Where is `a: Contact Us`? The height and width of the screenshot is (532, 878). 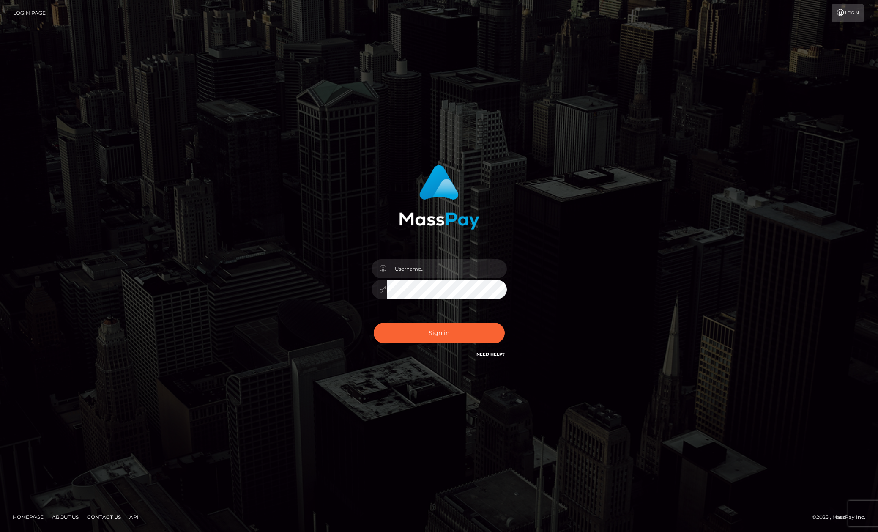 a: Contact Us is located at coordinates (104, 517).